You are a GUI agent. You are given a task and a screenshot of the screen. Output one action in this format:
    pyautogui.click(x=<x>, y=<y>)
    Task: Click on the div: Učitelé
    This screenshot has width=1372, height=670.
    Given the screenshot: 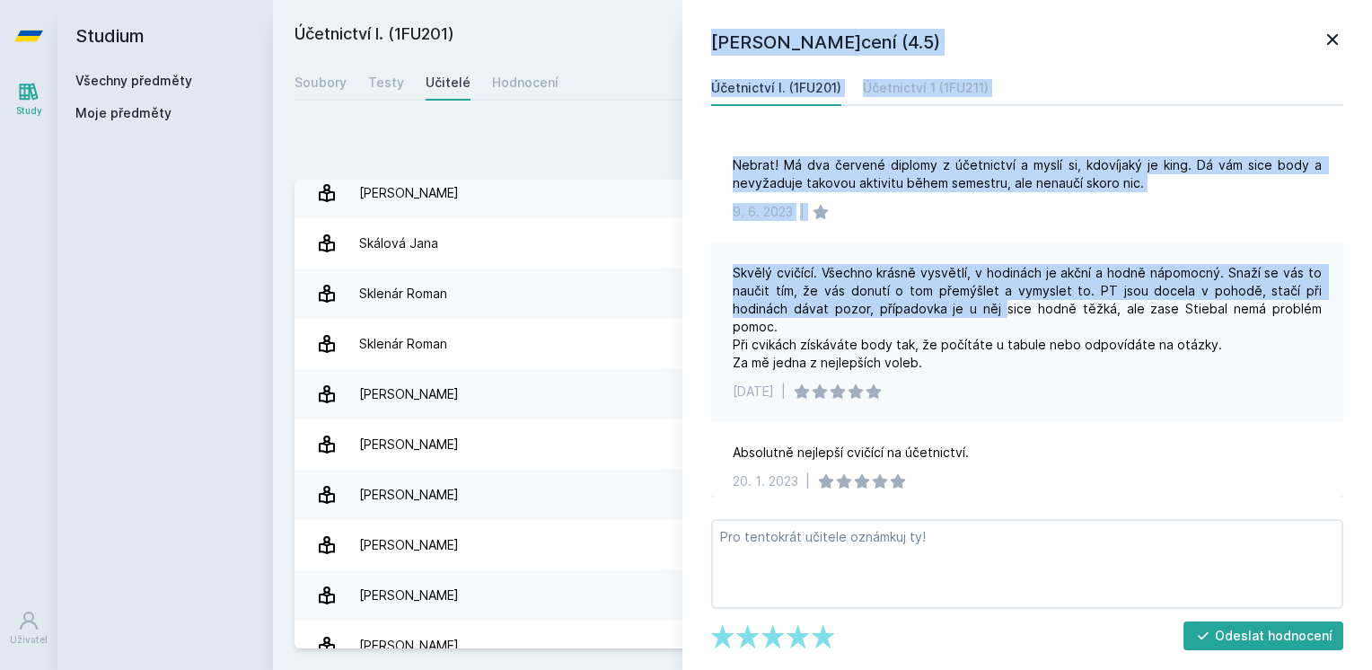 What is the action you would take?
    pyautogui.click(x=448, y=83)
    